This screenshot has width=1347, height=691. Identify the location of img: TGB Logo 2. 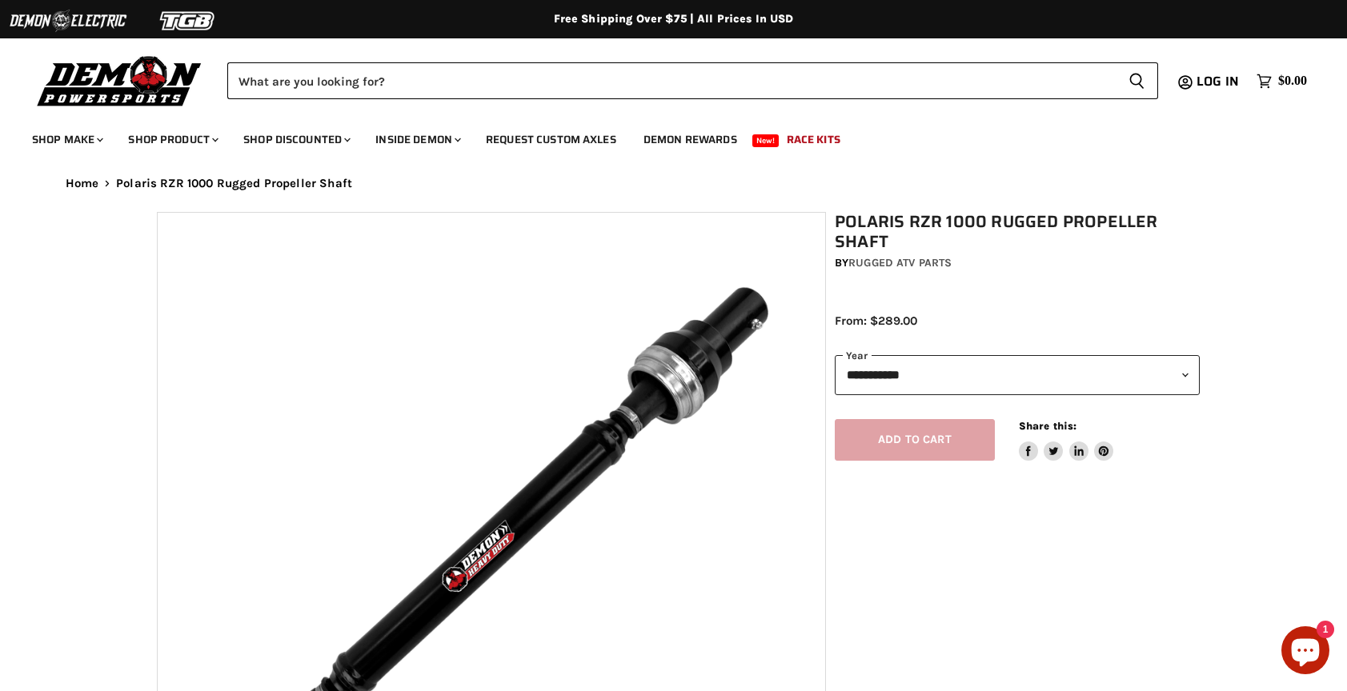
(188, 21).